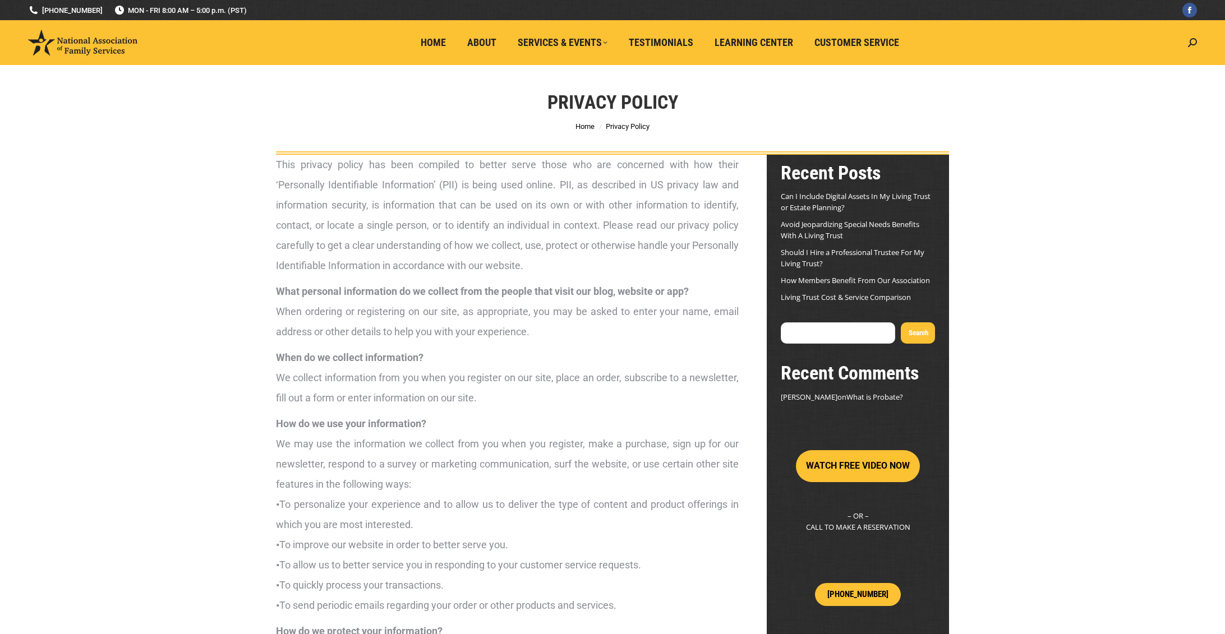  I want to click on img: National Association of Family Services, so click(82, 43).